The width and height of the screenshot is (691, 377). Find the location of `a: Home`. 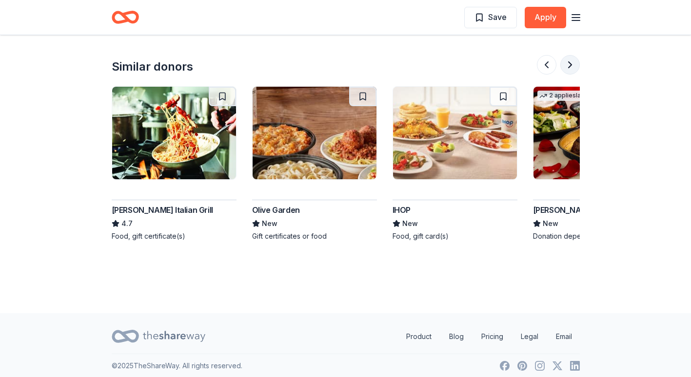

a: Home is located at coordinates (125, 17).